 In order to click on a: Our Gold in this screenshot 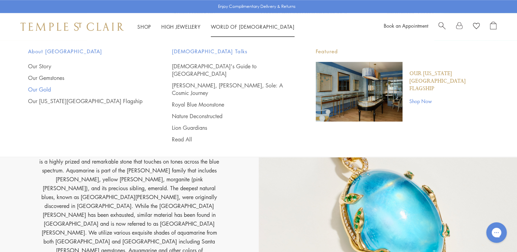, I will do `click(86, 90)`.